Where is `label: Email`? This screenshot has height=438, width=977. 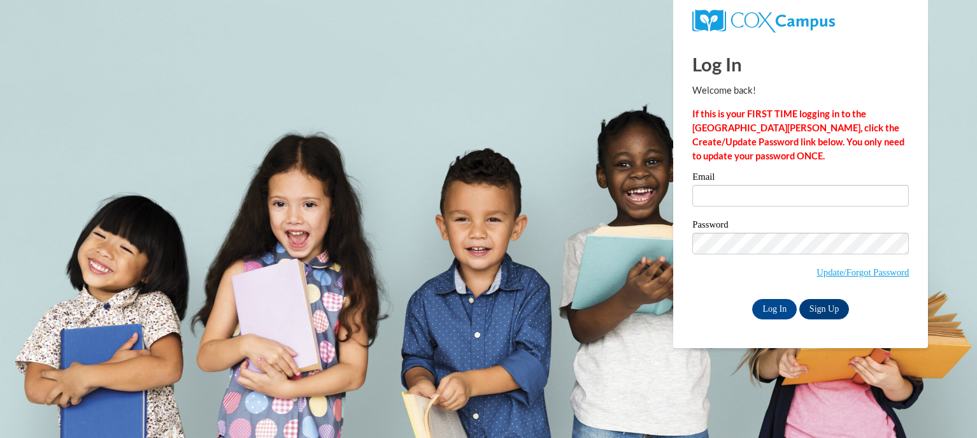
label: Email is located at coordinates (801, 178).